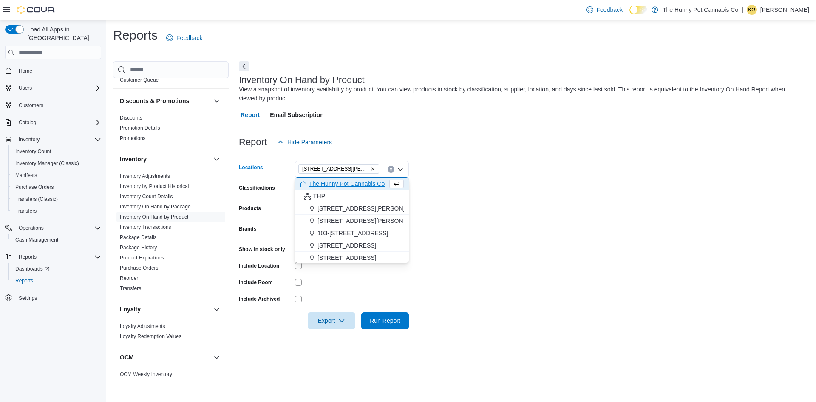 This screenshot has height=402, width=816. I want to click on button: Close list of options, so click(400, 169).